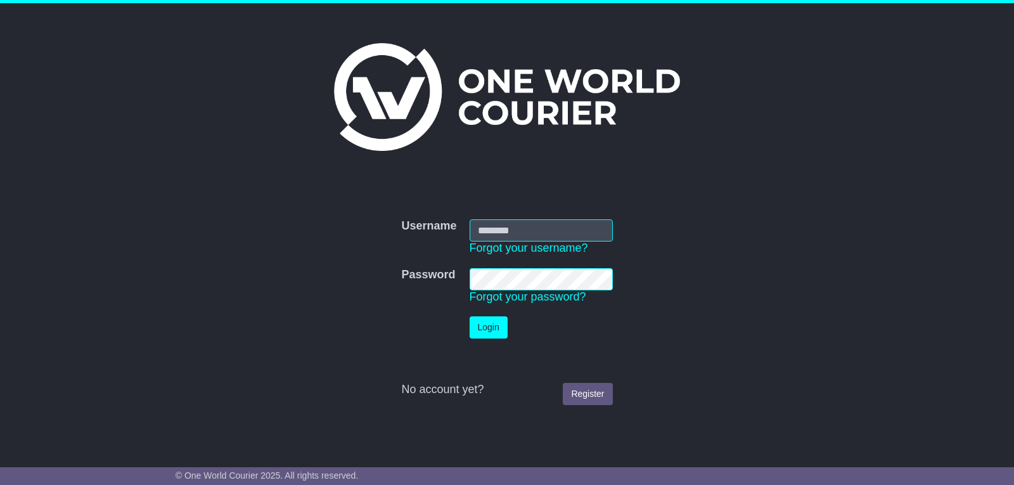 The width and height of the screenshot is (1014, 485). What do you see at coordinates (267, 475) in the screenshot?
I see `span: © One World Courier 2025. All rights reserved.` at bounding box center [267, 475].